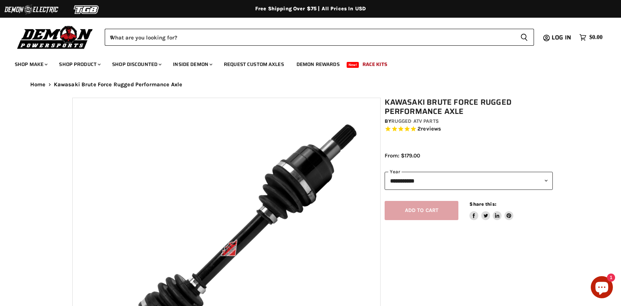  I want to click on span: New!, so click(353, 65).